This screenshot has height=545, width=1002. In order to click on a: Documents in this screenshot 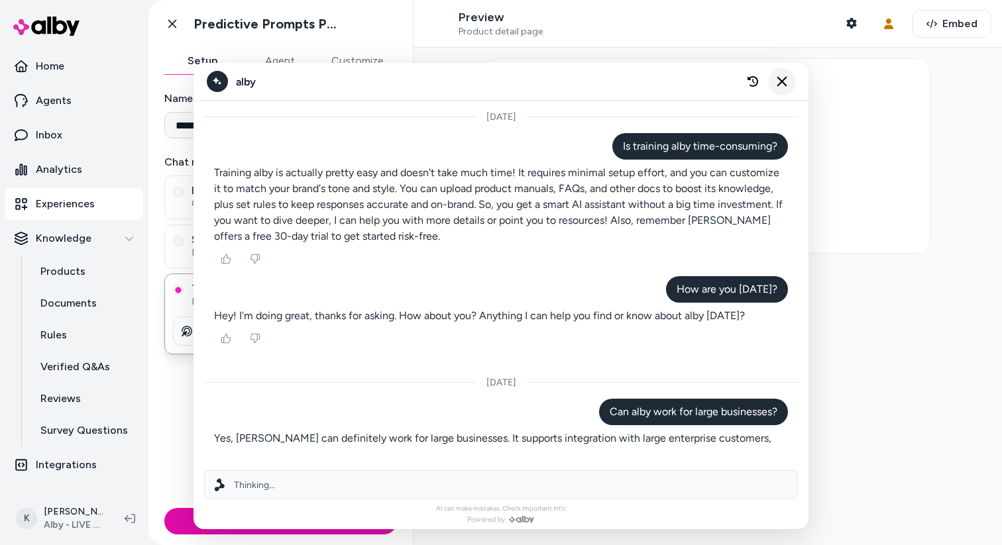, I will do `click(85, 304)`.